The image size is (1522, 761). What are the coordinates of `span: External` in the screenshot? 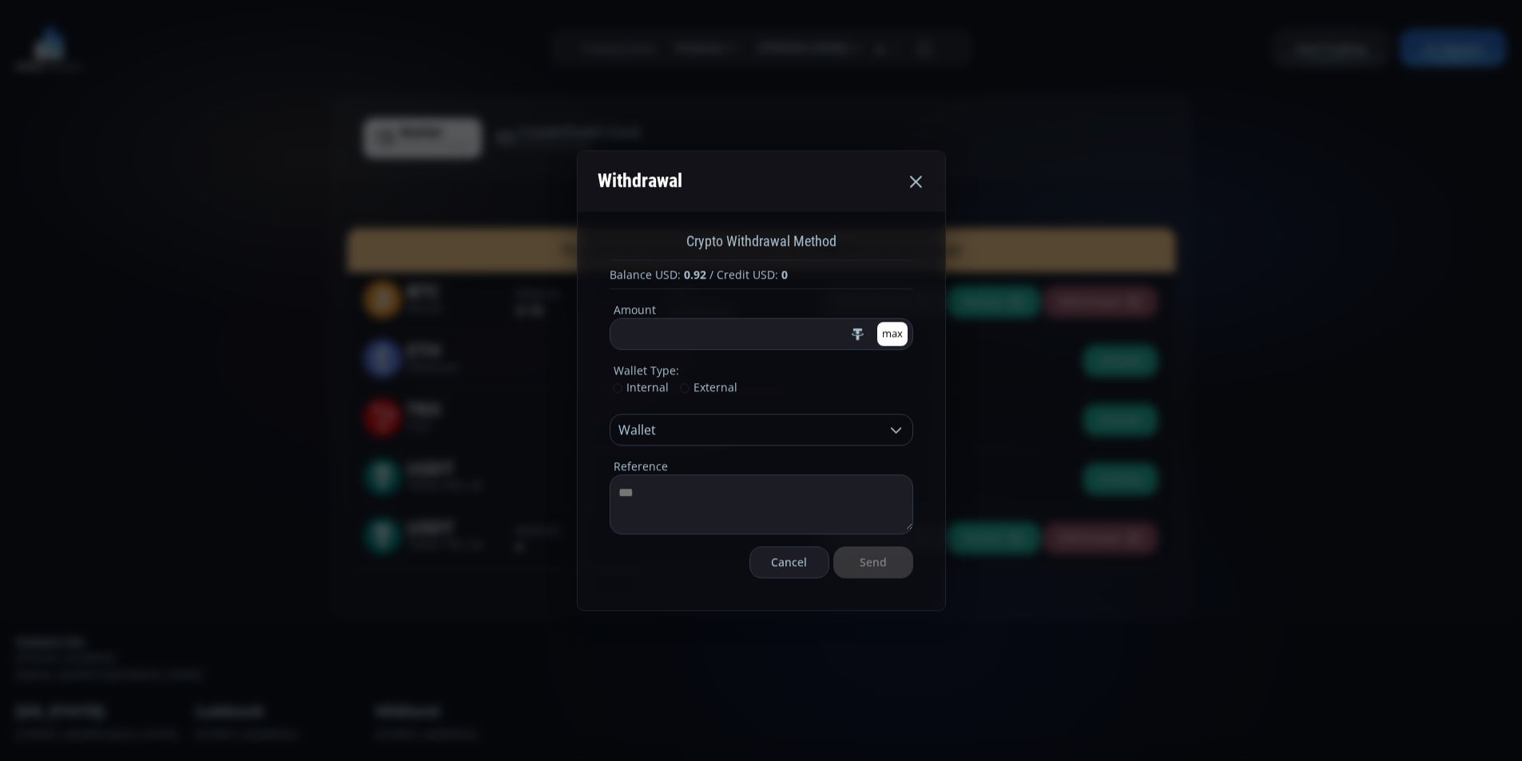 It's located at (709, 387).